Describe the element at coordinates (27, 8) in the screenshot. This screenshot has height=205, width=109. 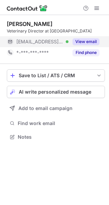
I see `img: ContactOut v5.3.10` at that location.